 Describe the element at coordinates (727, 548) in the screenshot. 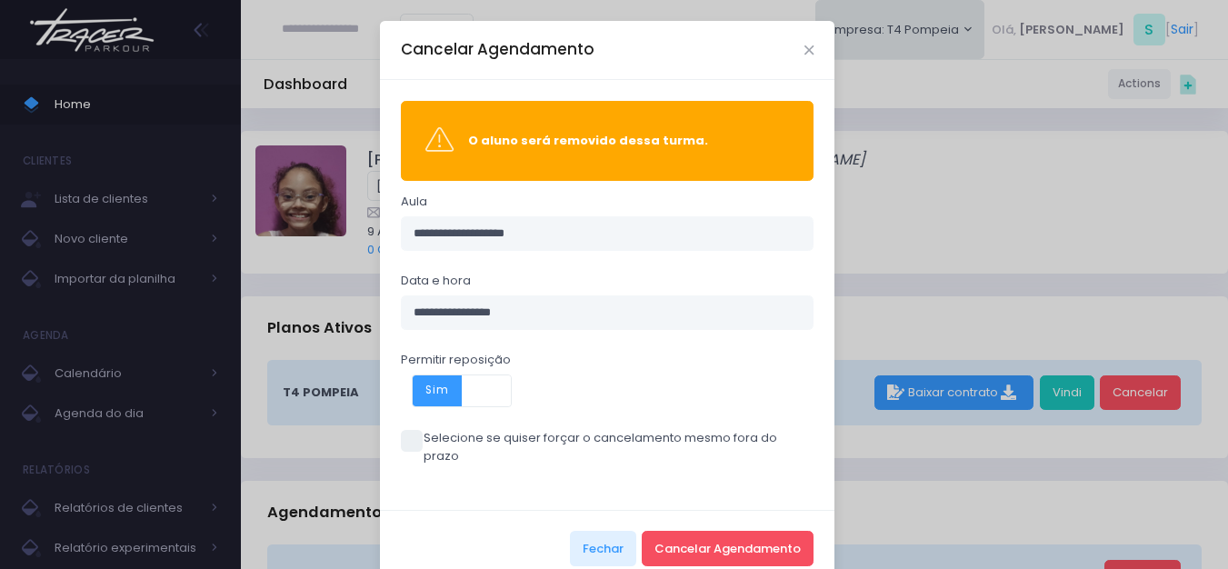

I see `button: Cancelar Agendamento` at that location.